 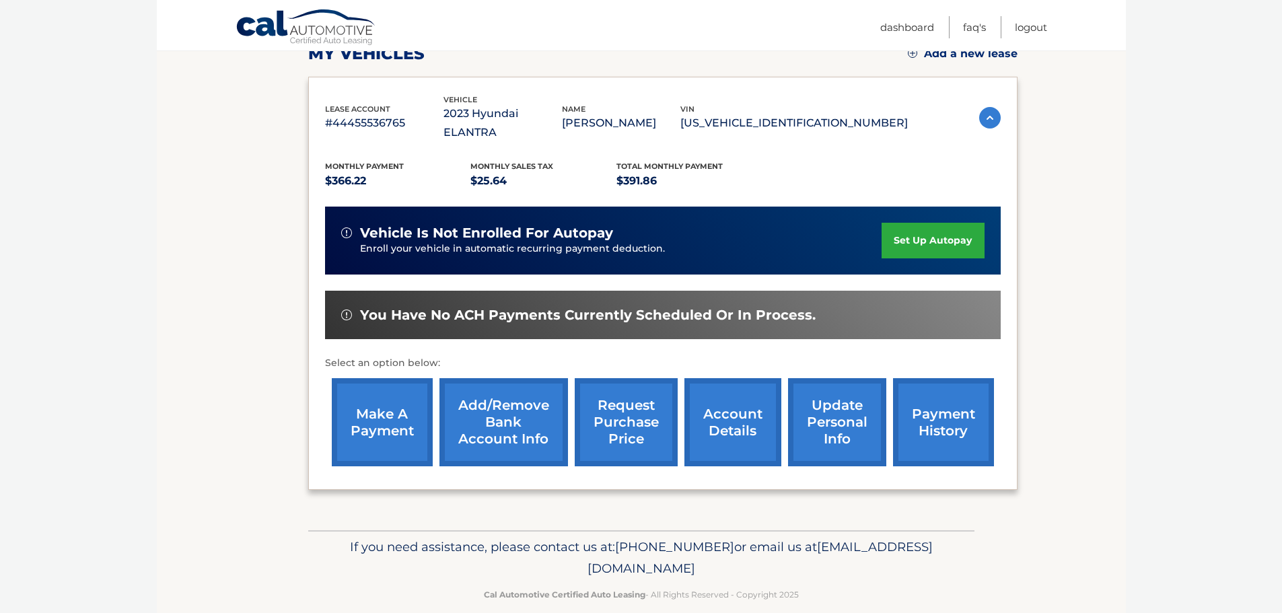 What do you see at coordinates (573, 109) in the screenshot?
I see `span: name` at bounding box center [573, 109].